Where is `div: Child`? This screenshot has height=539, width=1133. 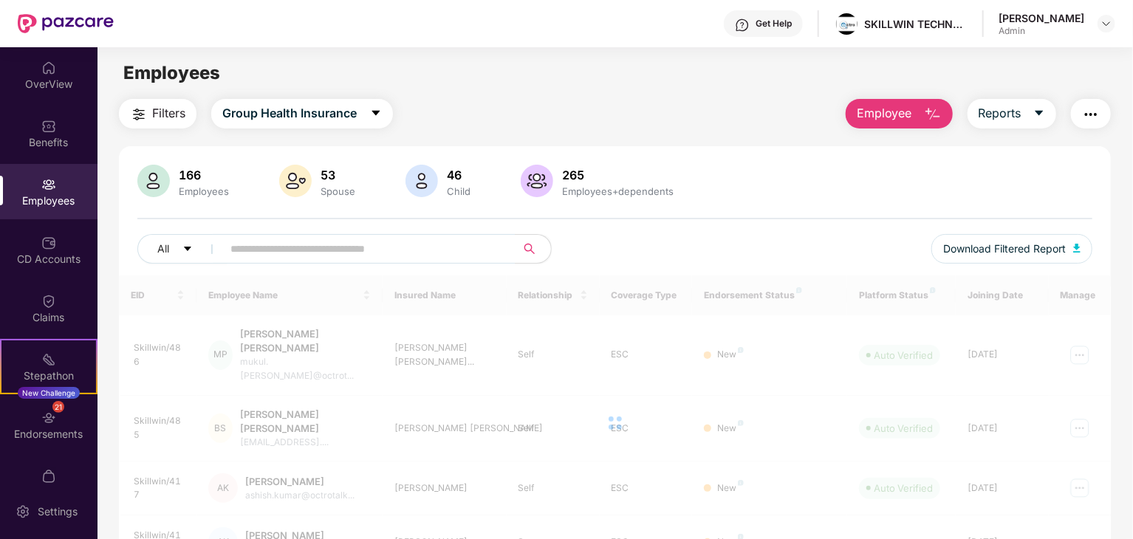 div: Child is located at coordinates (459, 191).